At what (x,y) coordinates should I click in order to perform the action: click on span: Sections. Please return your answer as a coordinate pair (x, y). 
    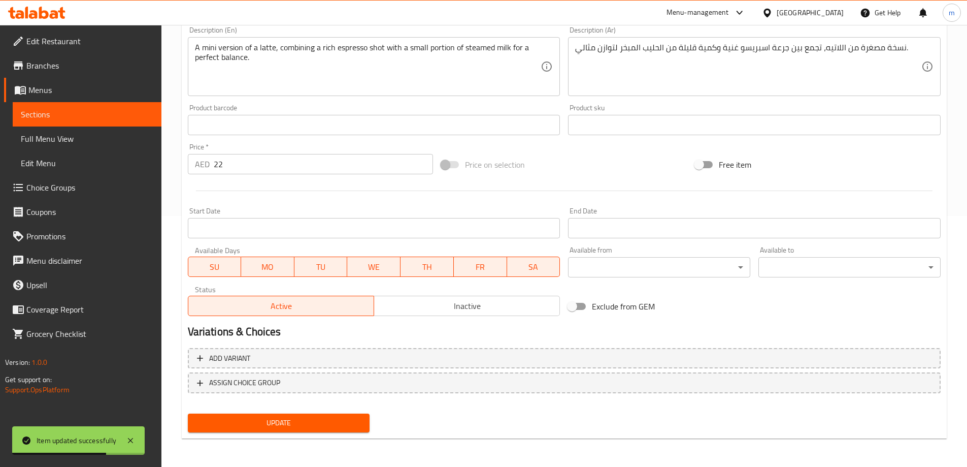
    Looking at the image, I should click on (87, 114).